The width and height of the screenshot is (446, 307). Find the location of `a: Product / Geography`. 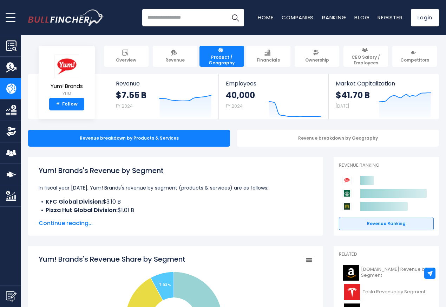

a: Product / Geography is located at coordinates (222, 56).